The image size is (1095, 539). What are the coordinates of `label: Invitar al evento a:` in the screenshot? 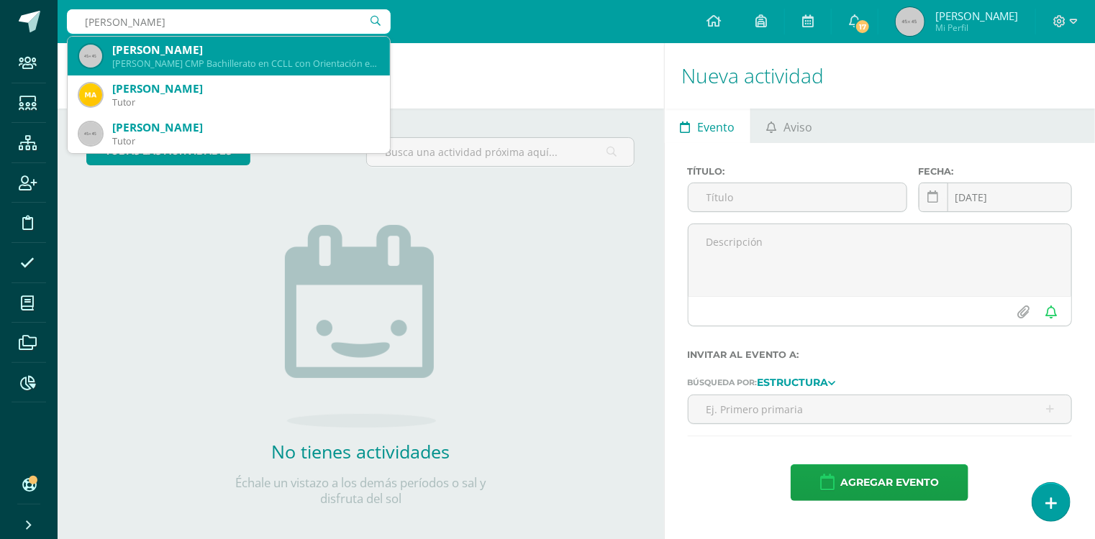 It's located at (880, 355).